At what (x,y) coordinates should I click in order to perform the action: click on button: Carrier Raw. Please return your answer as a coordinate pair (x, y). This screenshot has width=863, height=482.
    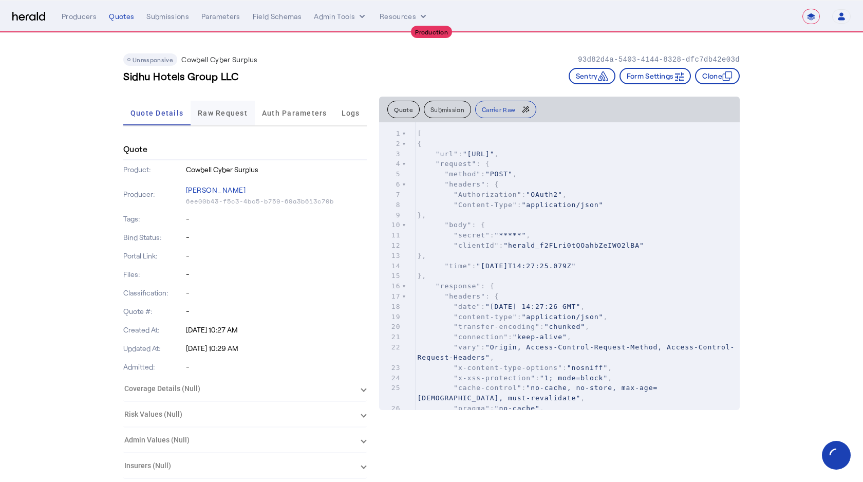
    Looking at the image, I should click on (506, 109).